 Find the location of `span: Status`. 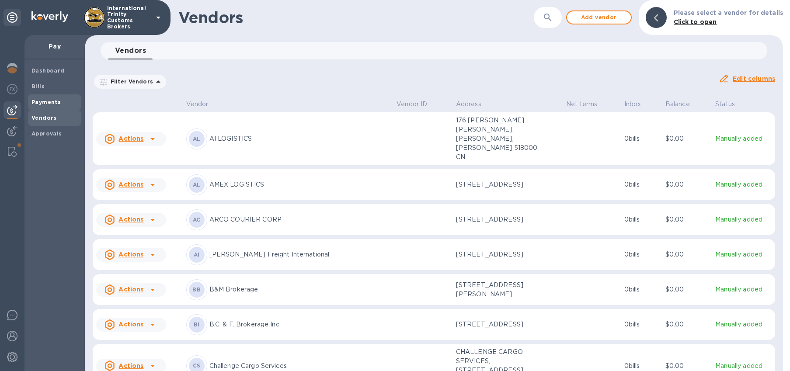

span: Status is located at coordinates (725, 104).